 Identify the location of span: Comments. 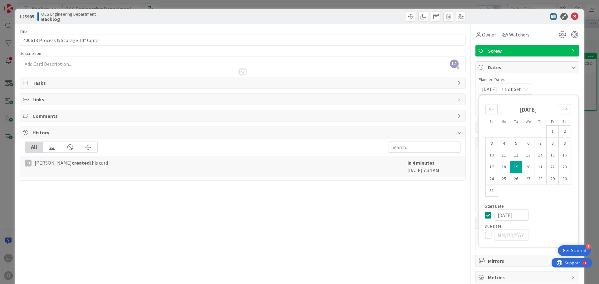
(243, 116).